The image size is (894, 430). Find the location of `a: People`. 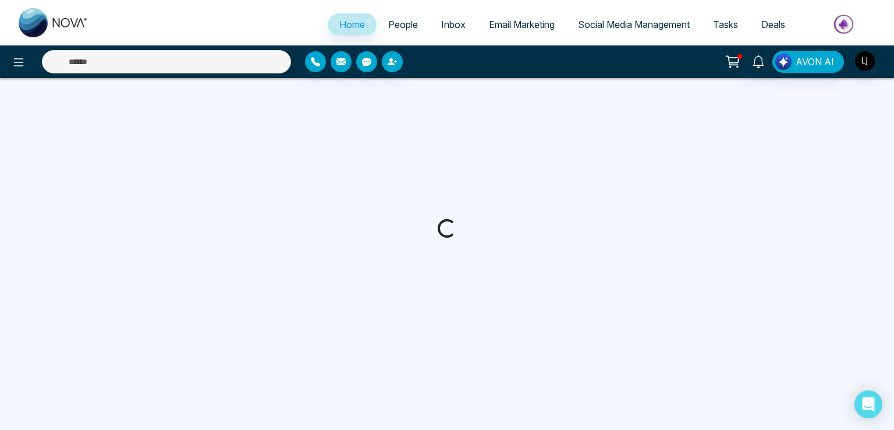

a: People is located at coordinates (403, 24).